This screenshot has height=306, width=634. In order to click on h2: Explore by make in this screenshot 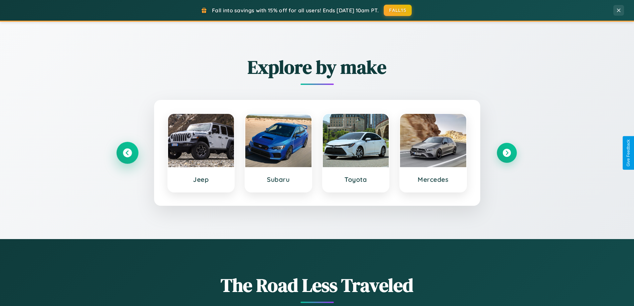, I will do `click(317, 67)`.